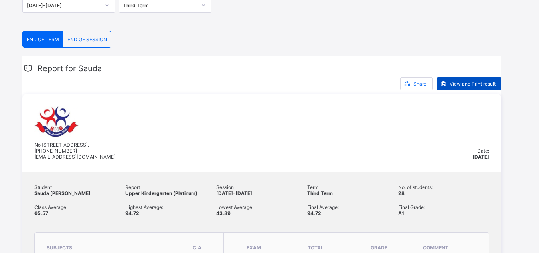 Image resolution: width=539 pixels, height=253 pixels. I want to click on span: Session, so click(262, 187).